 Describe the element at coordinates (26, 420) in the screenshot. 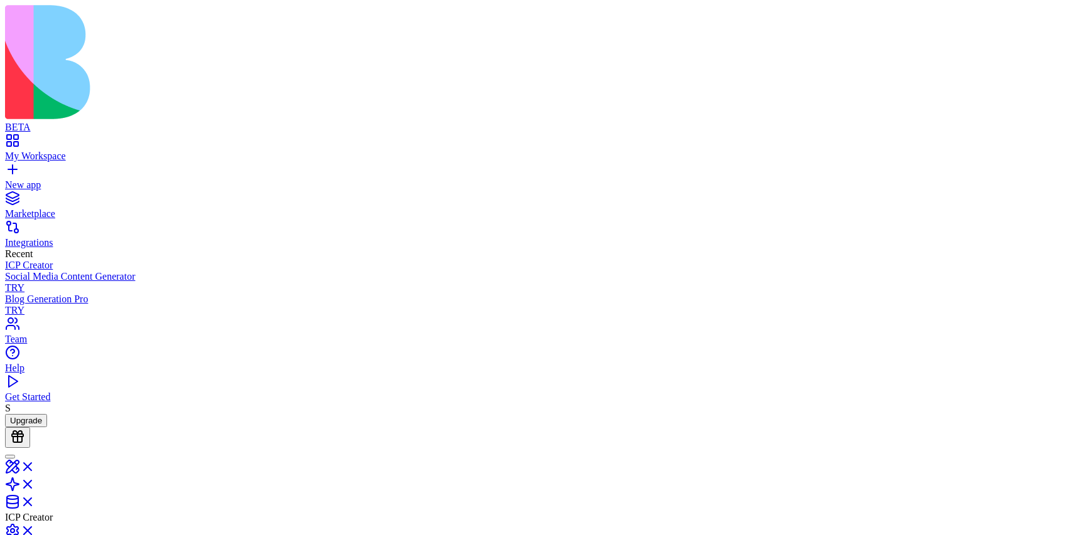

I see `a: Upgrade` at that location.